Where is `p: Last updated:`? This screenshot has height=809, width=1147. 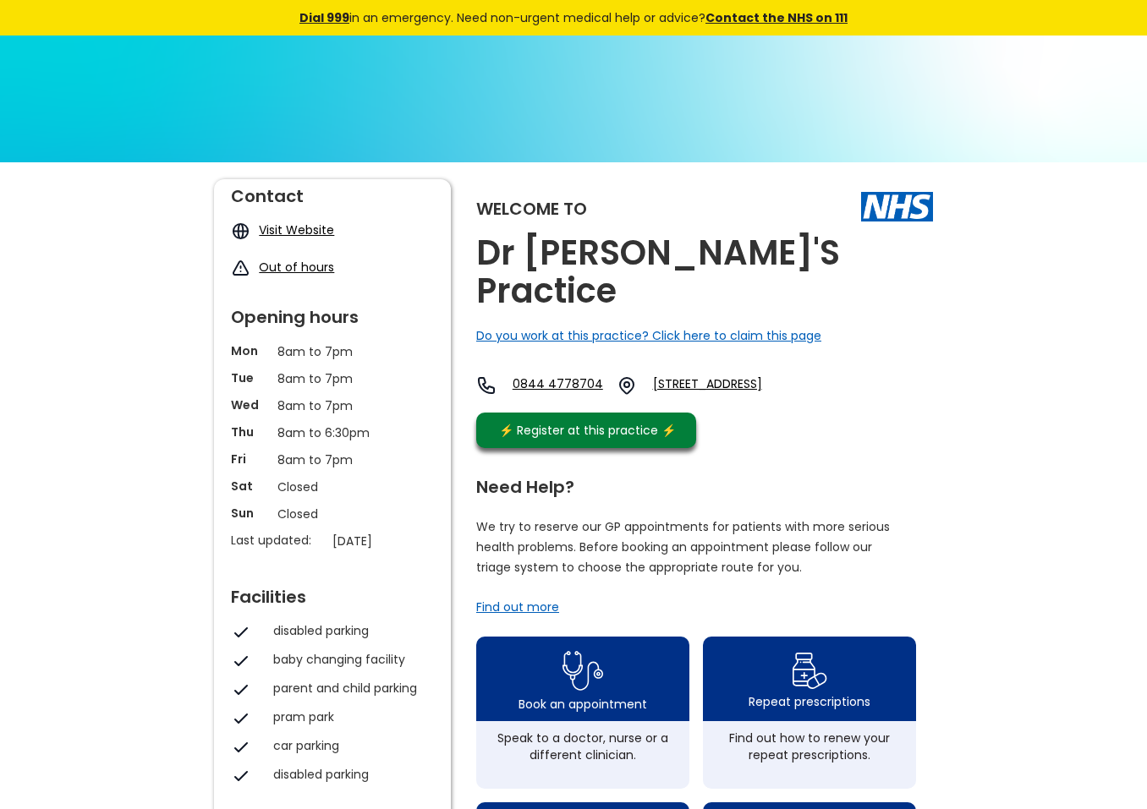
p: Last updated: is located at coordinates (277, 540).